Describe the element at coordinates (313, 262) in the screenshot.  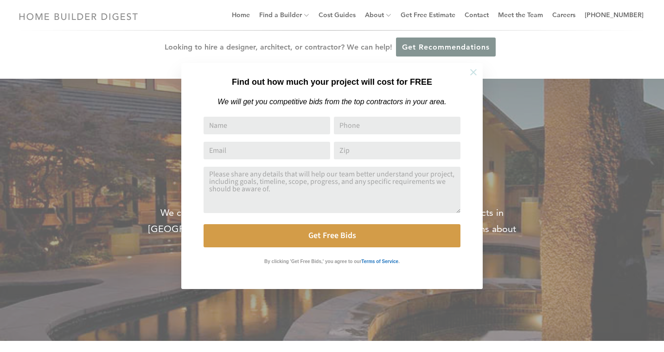
I see `strong: By clicking 'Get Free Bids,' you agree to our` at that location.